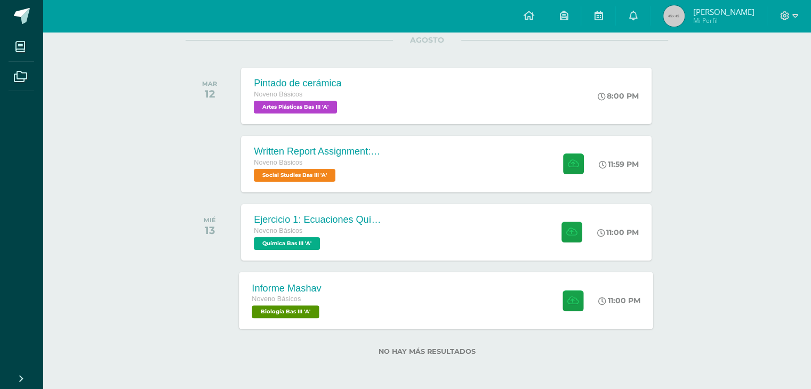 The width and height of the screenshot is (811, 389). I want to click on span: Biología Bas III 'A', so click(286, 312).